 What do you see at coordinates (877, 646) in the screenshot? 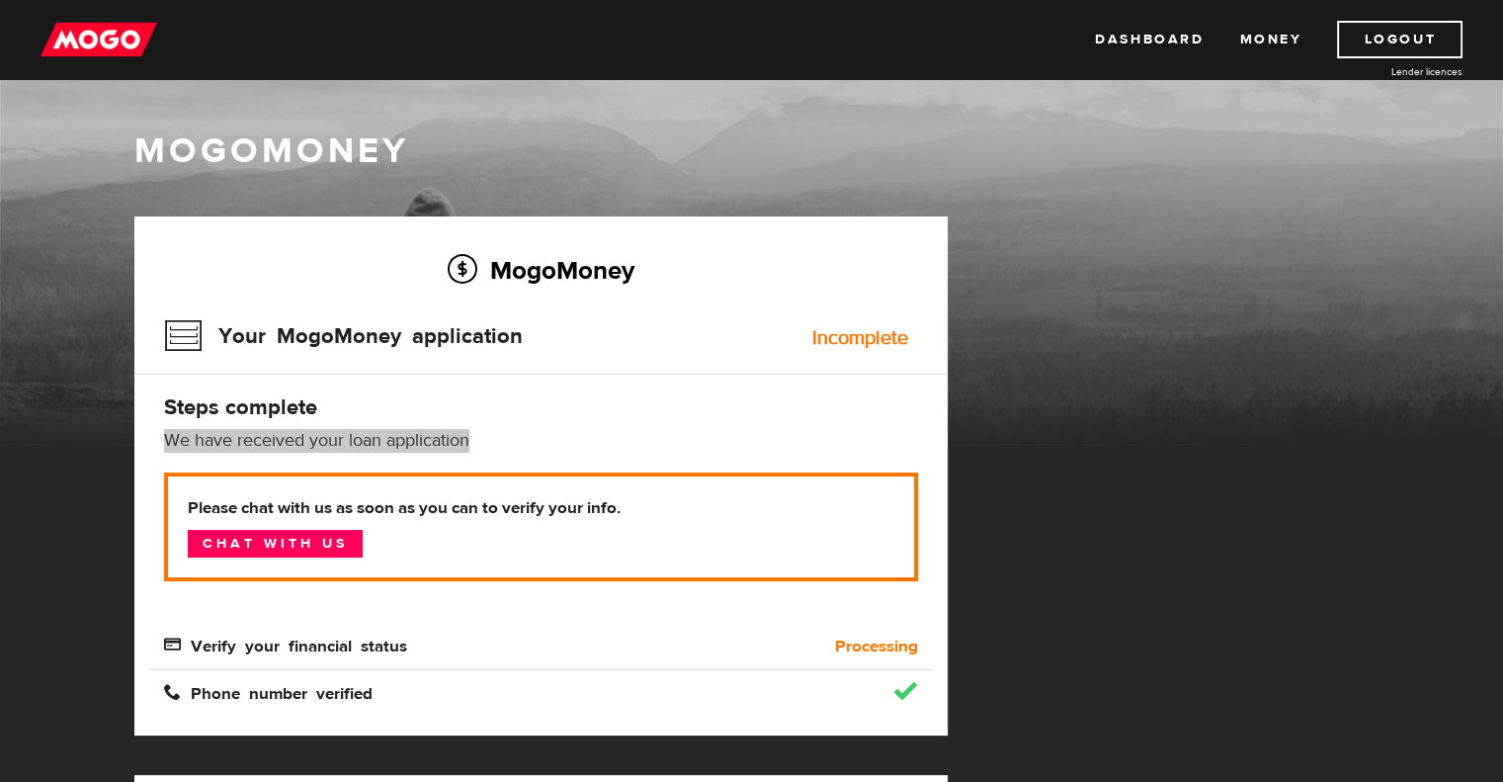
I see `b: Processing` at bounding box center [877, 646].